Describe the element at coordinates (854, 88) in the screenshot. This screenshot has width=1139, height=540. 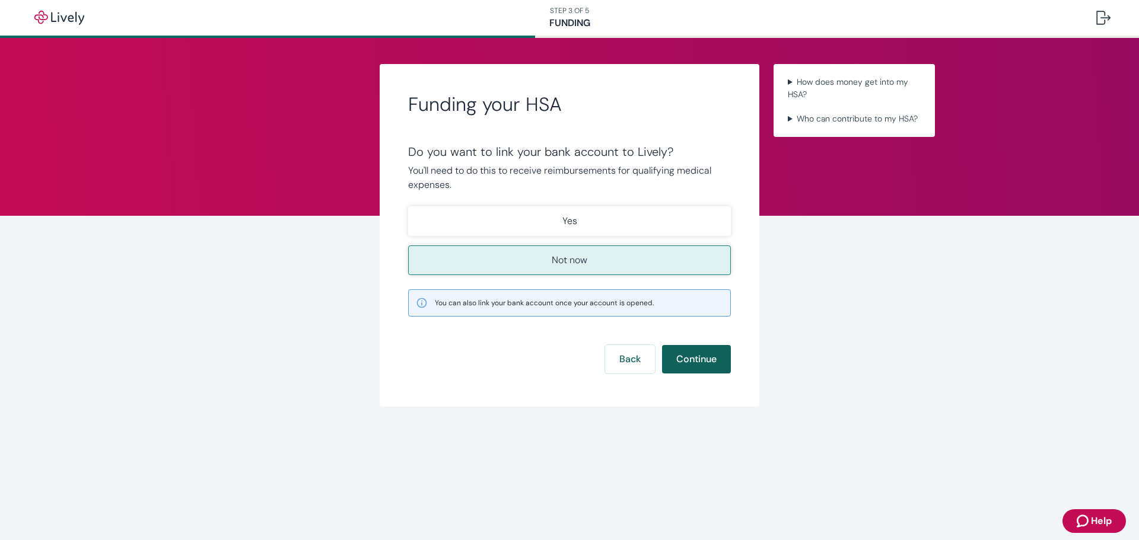
I see `summary: How does money get into my HSA?` at that location.